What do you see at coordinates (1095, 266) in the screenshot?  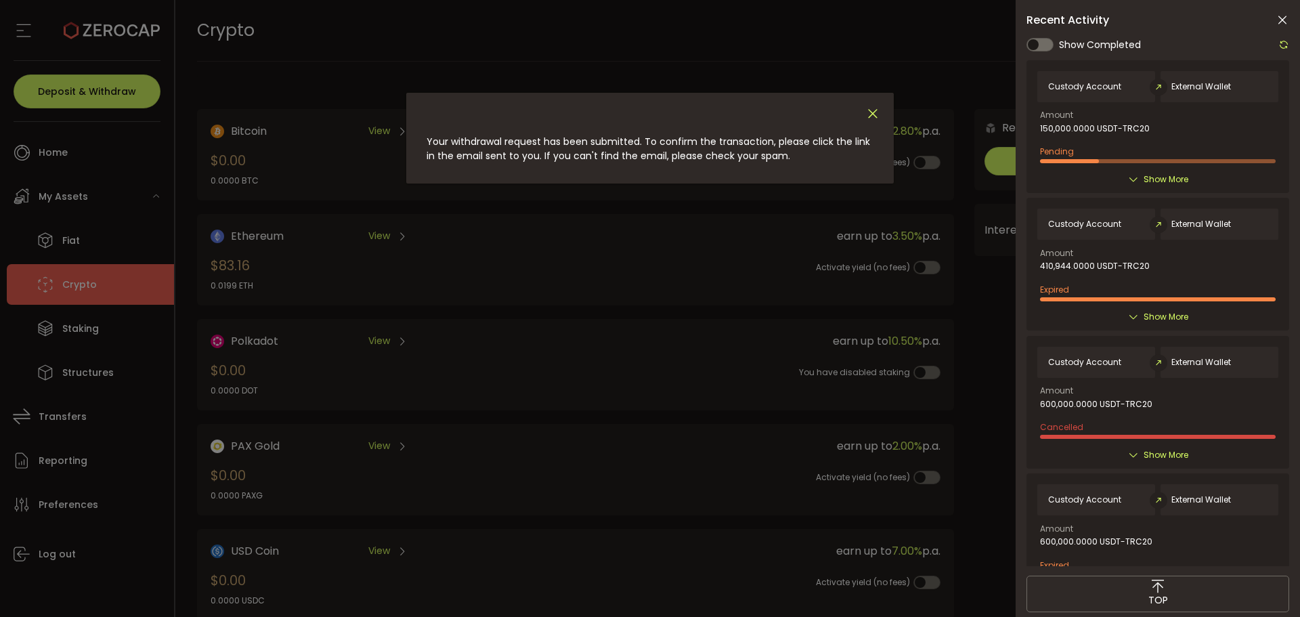 I see `span: 410,944.0000 USDT-TRC20` at bounding box center [1095, 266].